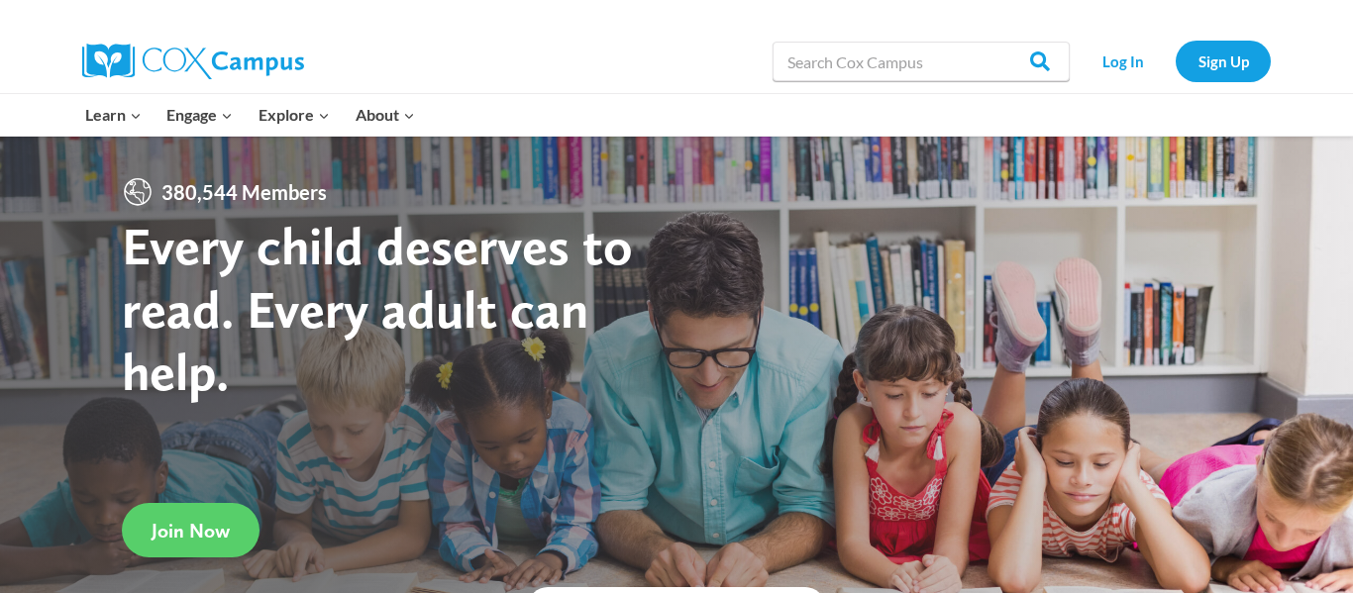 Image resolution: width=1353 pixels, height=593 pixels. What do you see at coordinates (190, 531) in the screenshot?
I see `span: Join Now` at bounding box center [190, 531].